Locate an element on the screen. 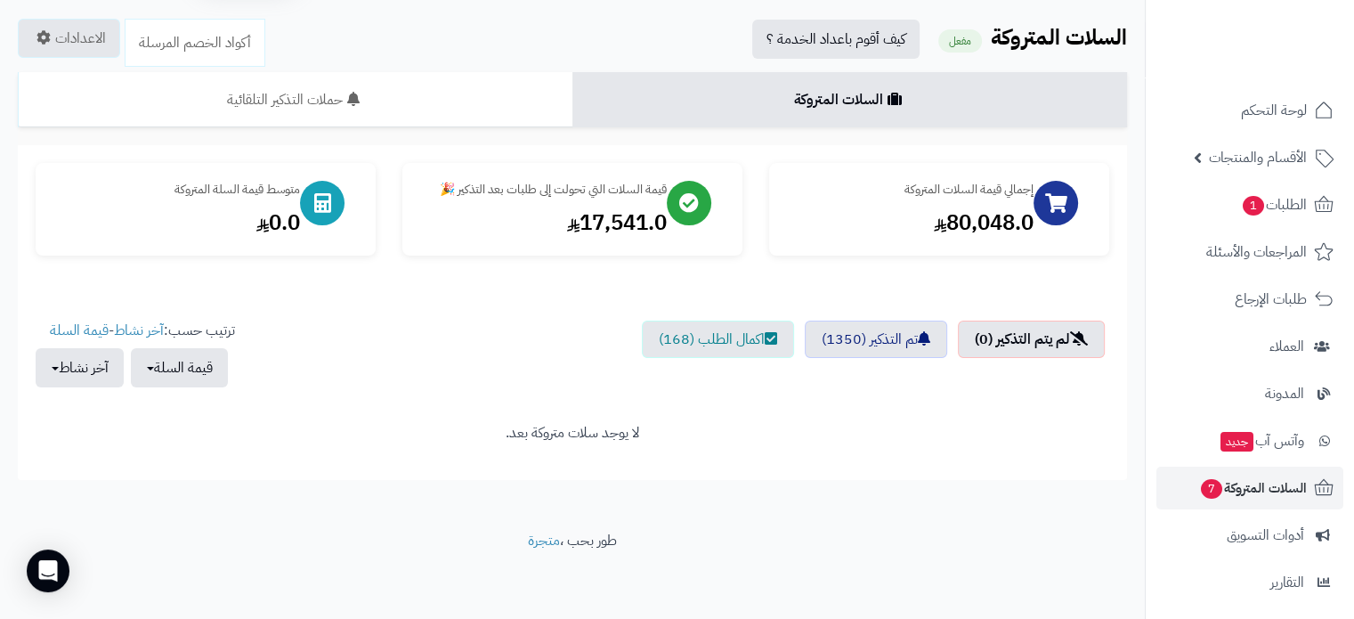 This screenshot has height=619, width=1354. a: الاعدادات is located at coordinates (69, 38).